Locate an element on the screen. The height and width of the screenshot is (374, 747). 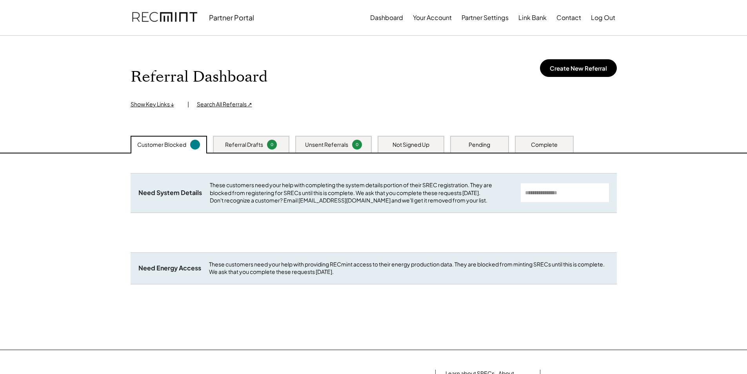
div: Not Signed Up is located at coordinates (411, 145).